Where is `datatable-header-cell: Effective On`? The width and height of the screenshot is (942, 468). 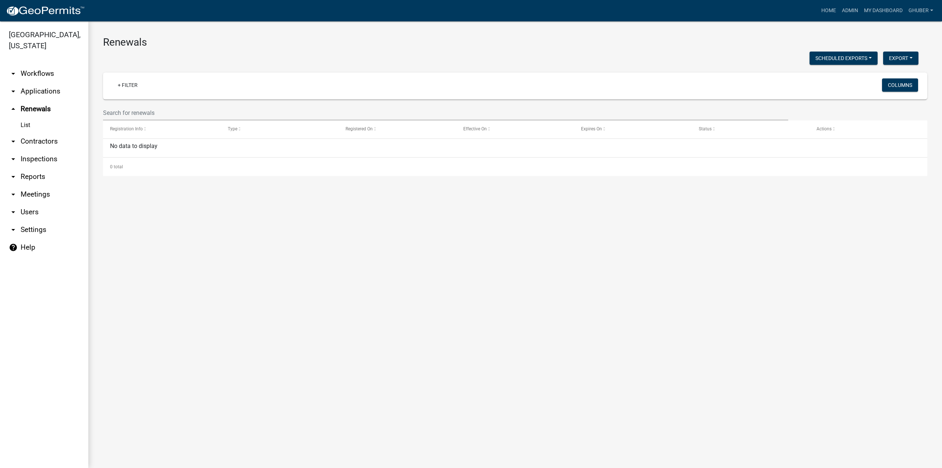 datatable-header-cell: Effective On is located at coordinates (515, 129).